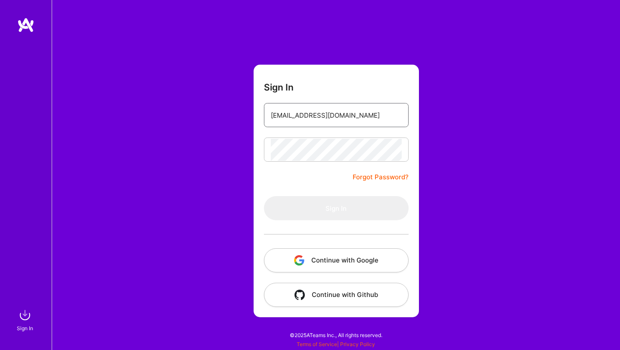 This screenshot has height=350, width=620. I want to click on button: Continue with Google, so click(336, 260).